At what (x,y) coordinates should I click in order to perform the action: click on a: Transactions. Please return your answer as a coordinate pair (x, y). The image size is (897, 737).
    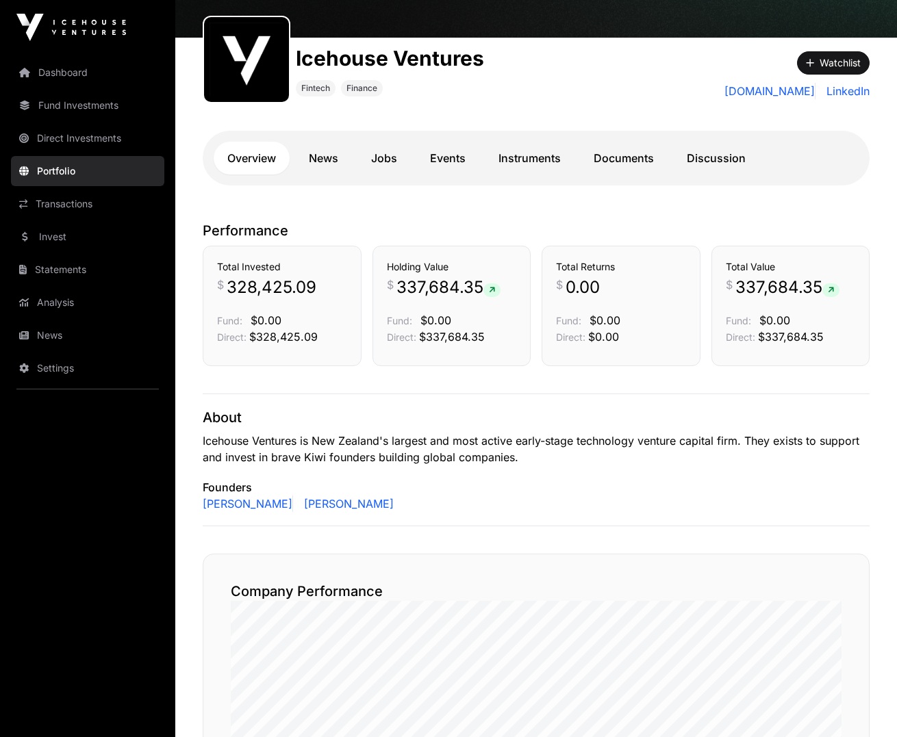
    Looking at the image, I should click on (88, 204).